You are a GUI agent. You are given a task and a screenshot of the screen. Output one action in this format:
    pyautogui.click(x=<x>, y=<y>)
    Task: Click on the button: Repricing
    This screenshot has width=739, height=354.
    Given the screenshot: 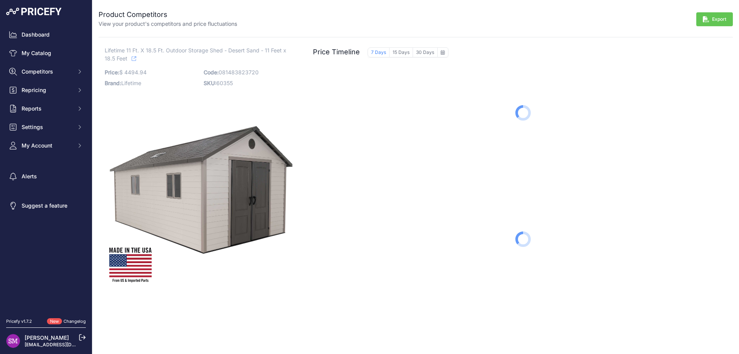 What is the action you would take?
    pyautogui.click(x=46, y=90)
    